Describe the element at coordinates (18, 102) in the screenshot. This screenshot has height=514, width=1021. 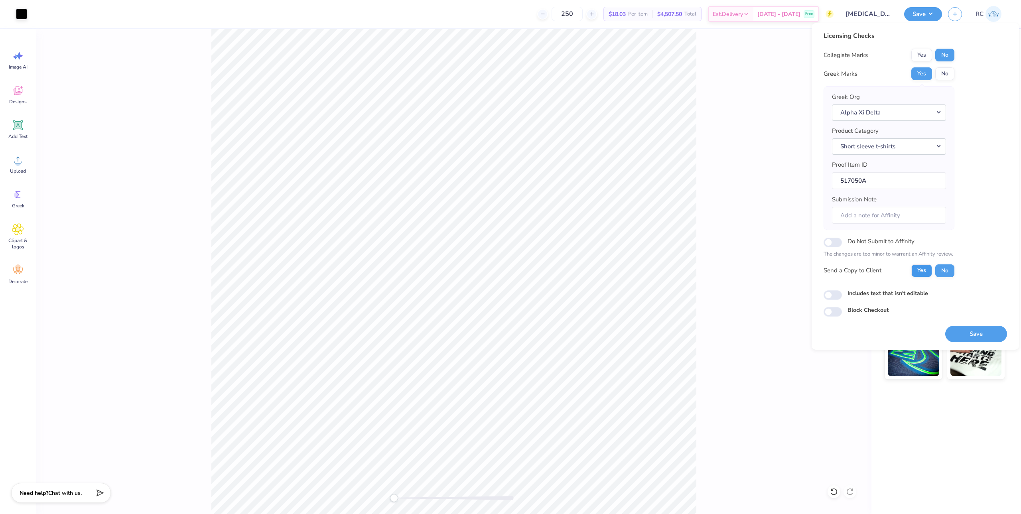
I see `span: Designs` at that location.